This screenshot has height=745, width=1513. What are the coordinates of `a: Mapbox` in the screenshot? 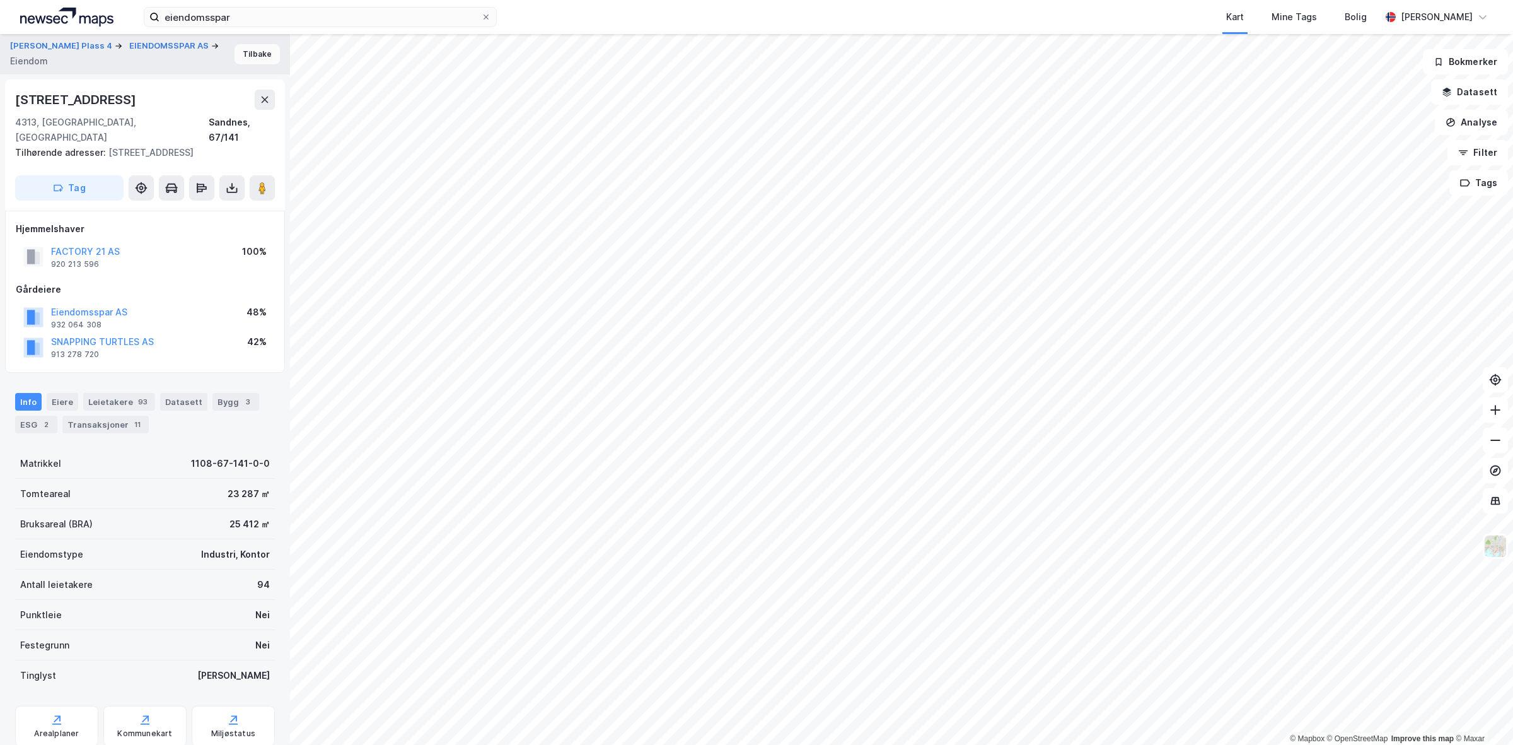 It's located at (1307, 738).